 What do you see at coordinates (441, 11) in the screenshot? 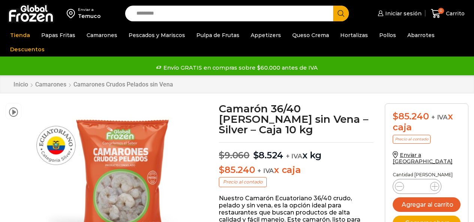
I see `span: 0` at bounding box center [441, 11].